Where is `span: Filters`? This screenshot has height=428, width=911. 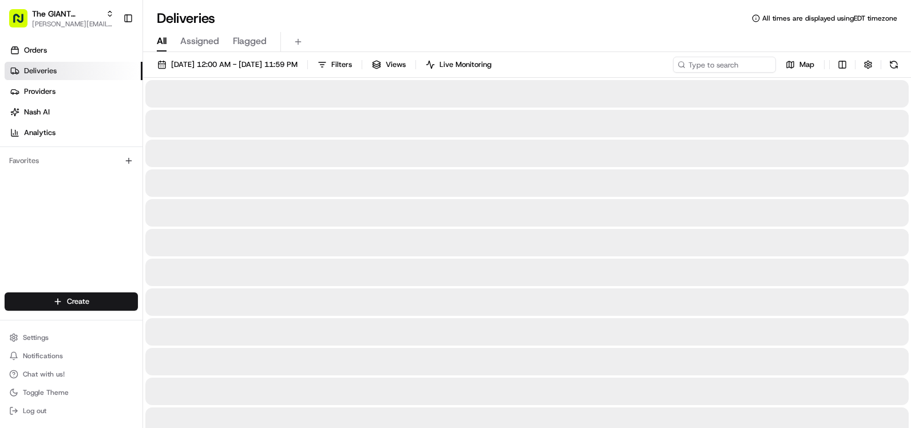 span: Filters is located at coordinates (342, 65).